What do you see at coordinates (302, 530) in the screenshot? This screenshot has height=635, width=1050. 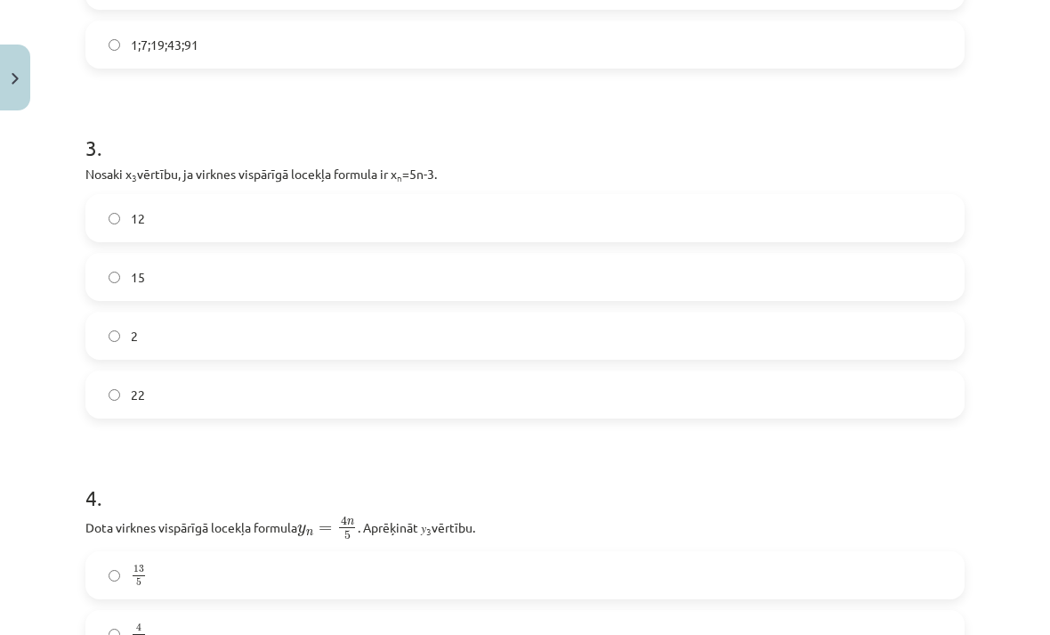 I see `span: y` at bounding box center [302, 530].